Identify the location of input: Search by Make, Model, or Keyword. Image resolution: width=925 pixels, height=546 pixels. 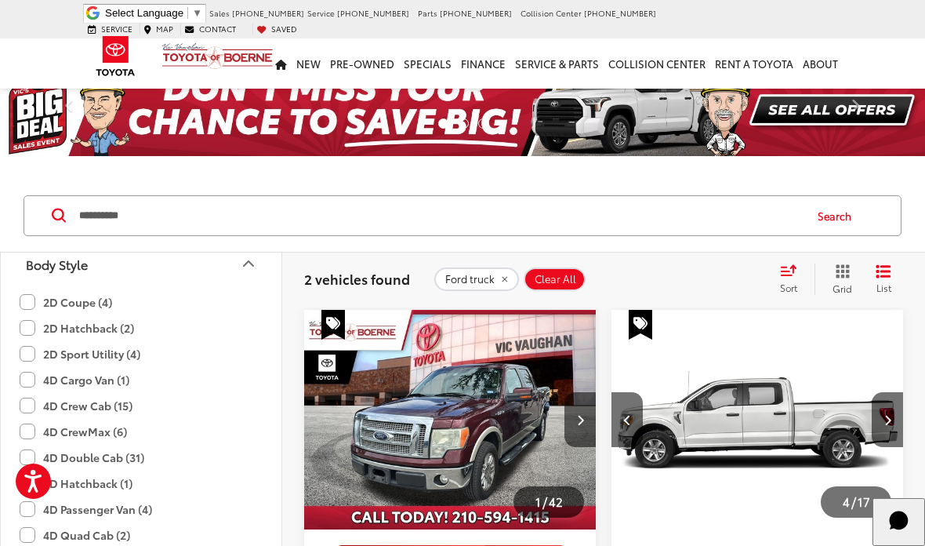
(440, 216).